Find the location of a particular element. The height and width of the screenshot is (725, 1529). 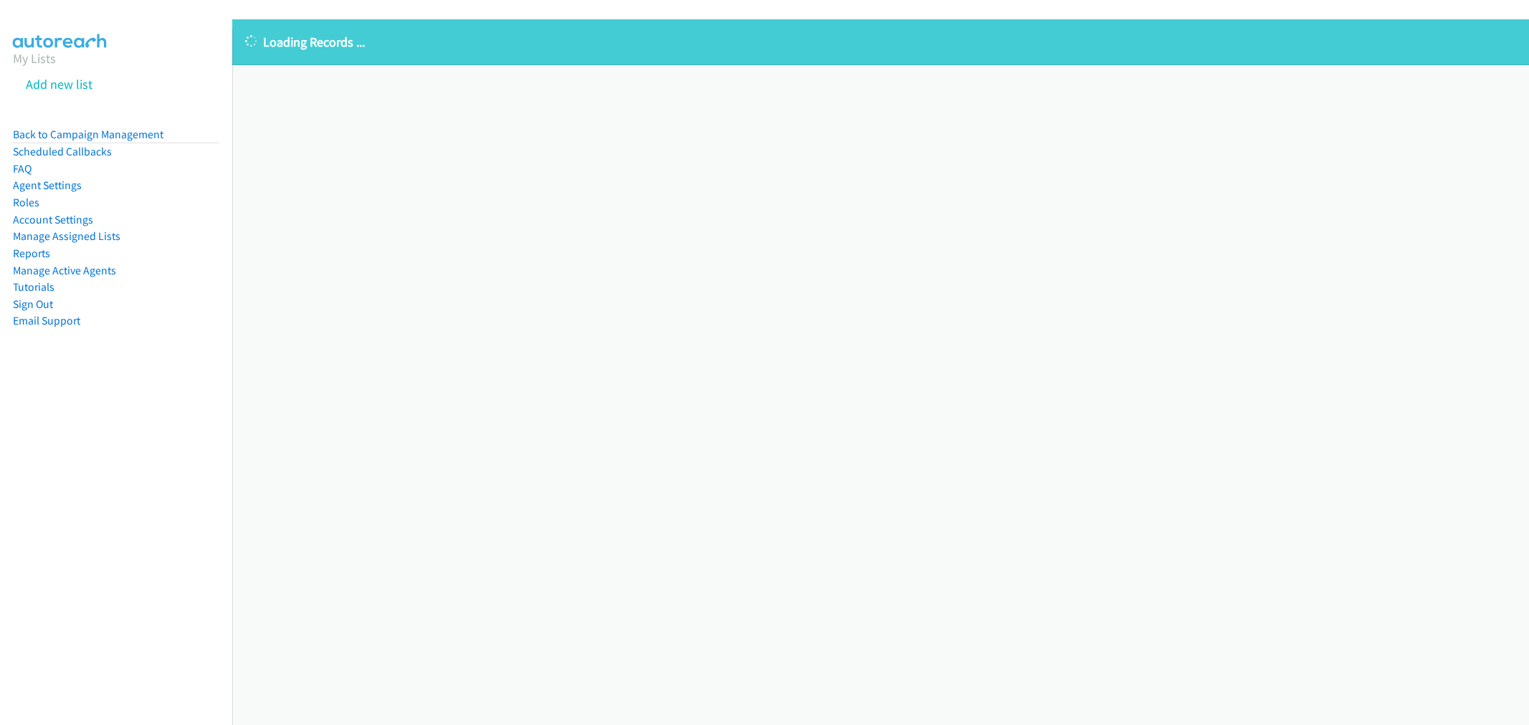

a: Back to Campaign Management is located at coordinates (88, 134).